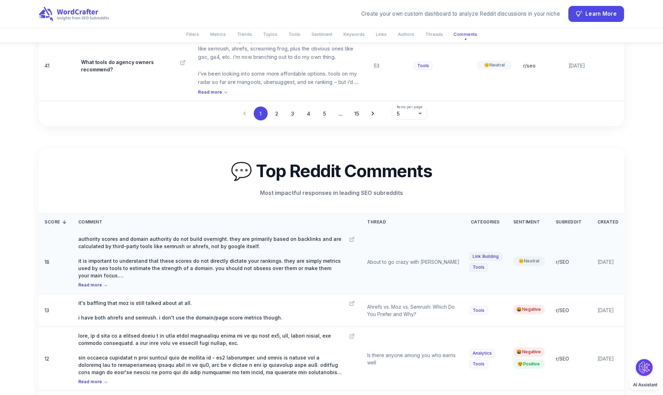  Describe the element at coordinates (354, 34) in the screenshot. I see `button: Keywords` at that location.